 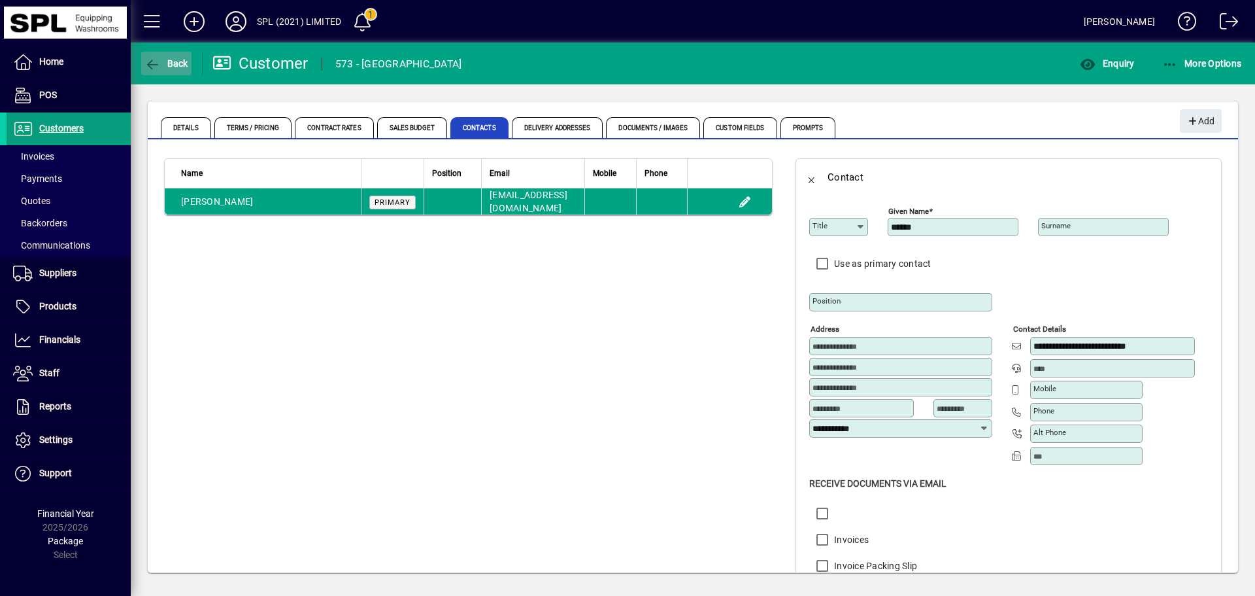 I want to click on a: Support, so click(x=69, y=473).